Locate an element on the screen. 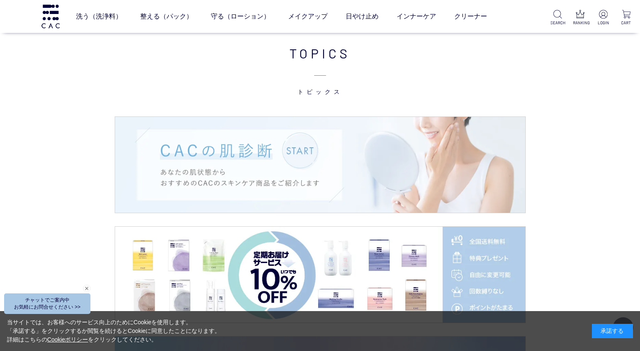 This screenshot has width=640, height=351. a: RANKING is located at coordinates (580, 18).